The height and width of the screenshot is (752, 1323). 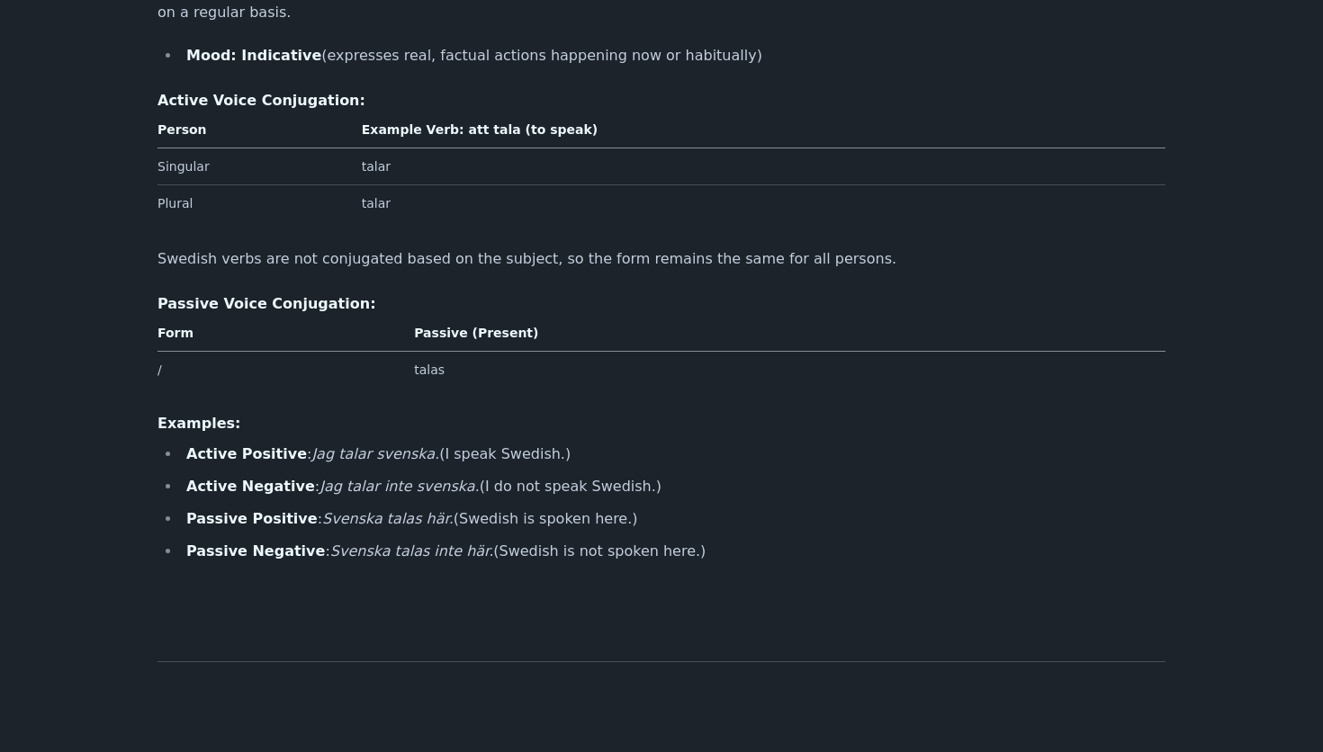 What do you see at coordinates (786, 337) in the screenshot?
I see `th: Passive (Present)` at bounding box center [786, 337].